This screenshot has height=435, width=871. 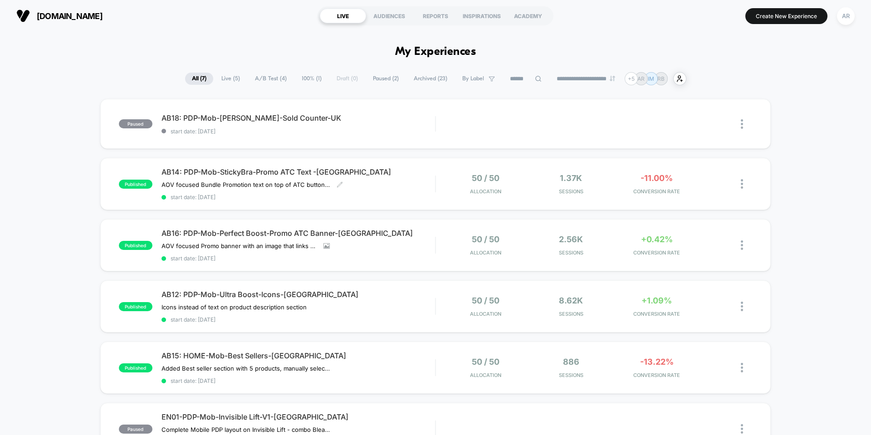 What do you see at coordinates (657, 362) in the screenshot?
I see `span: -13.22%` at bounding box center [657, 362].